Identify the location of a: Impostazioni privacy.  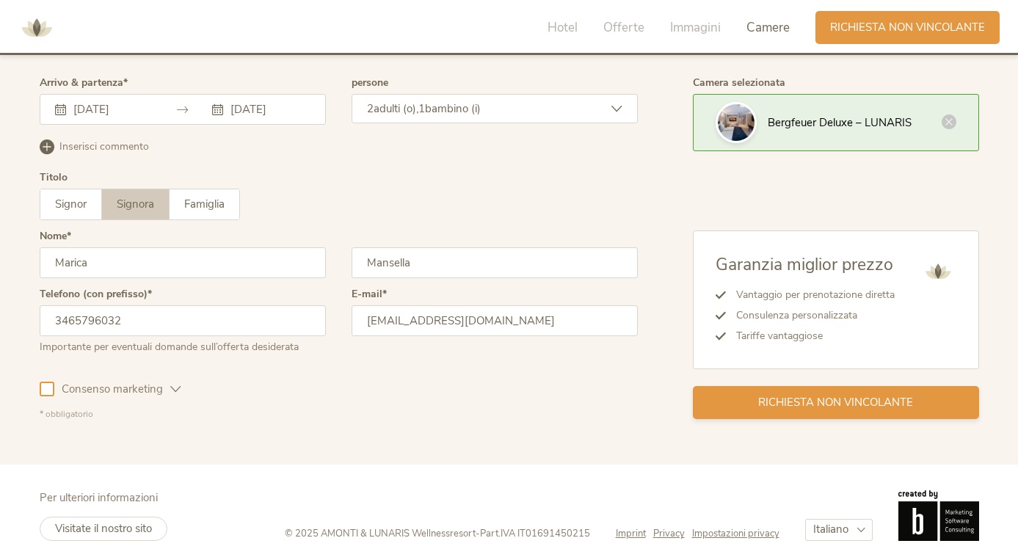
(736, 534).